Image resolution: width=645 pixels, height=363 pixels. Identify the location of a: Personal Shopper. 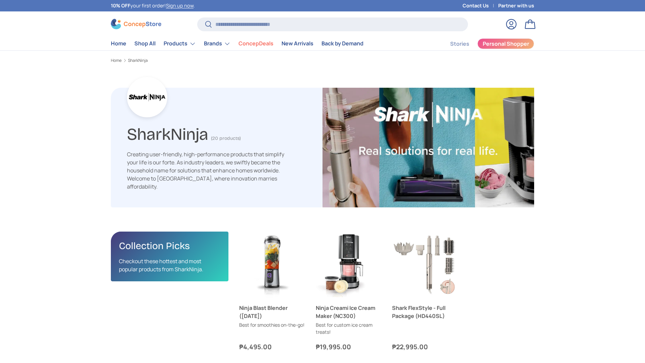
(506, 44).